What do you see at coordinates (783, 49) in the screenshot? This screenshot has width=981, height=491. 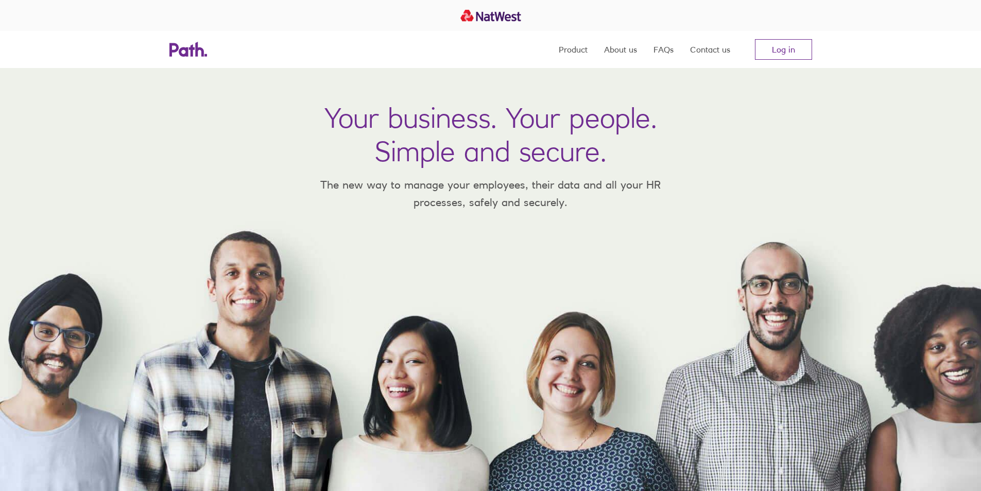 I see `a: Log in` at bounding box center [783, 49].